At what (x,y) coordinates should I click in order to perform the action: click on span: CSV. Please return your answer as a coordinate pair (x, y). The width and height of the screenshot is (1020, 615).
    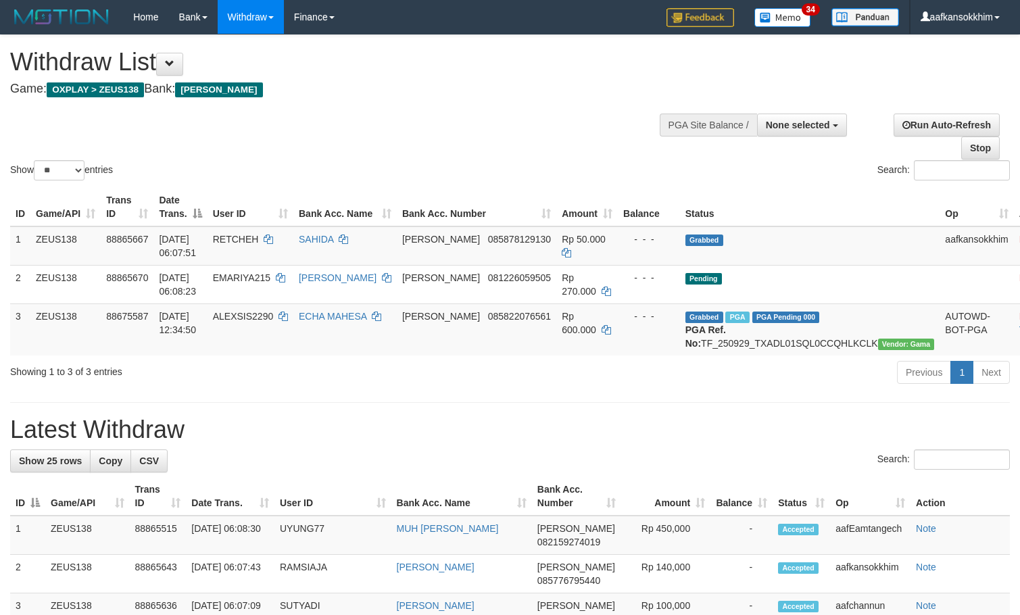
    Looking at the image, I should click on (149, 461).